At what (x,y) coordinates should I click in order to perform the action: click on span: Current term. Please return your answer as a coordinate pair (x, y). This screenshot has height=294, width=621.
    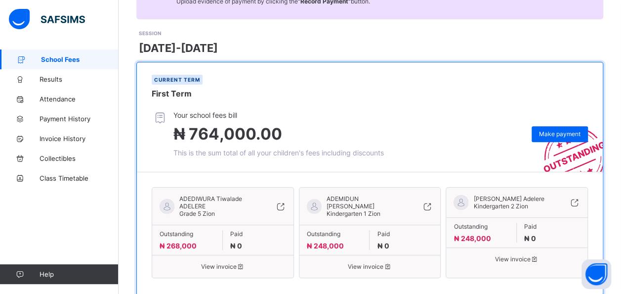
    Looking at the image, I should click on (177, 80).